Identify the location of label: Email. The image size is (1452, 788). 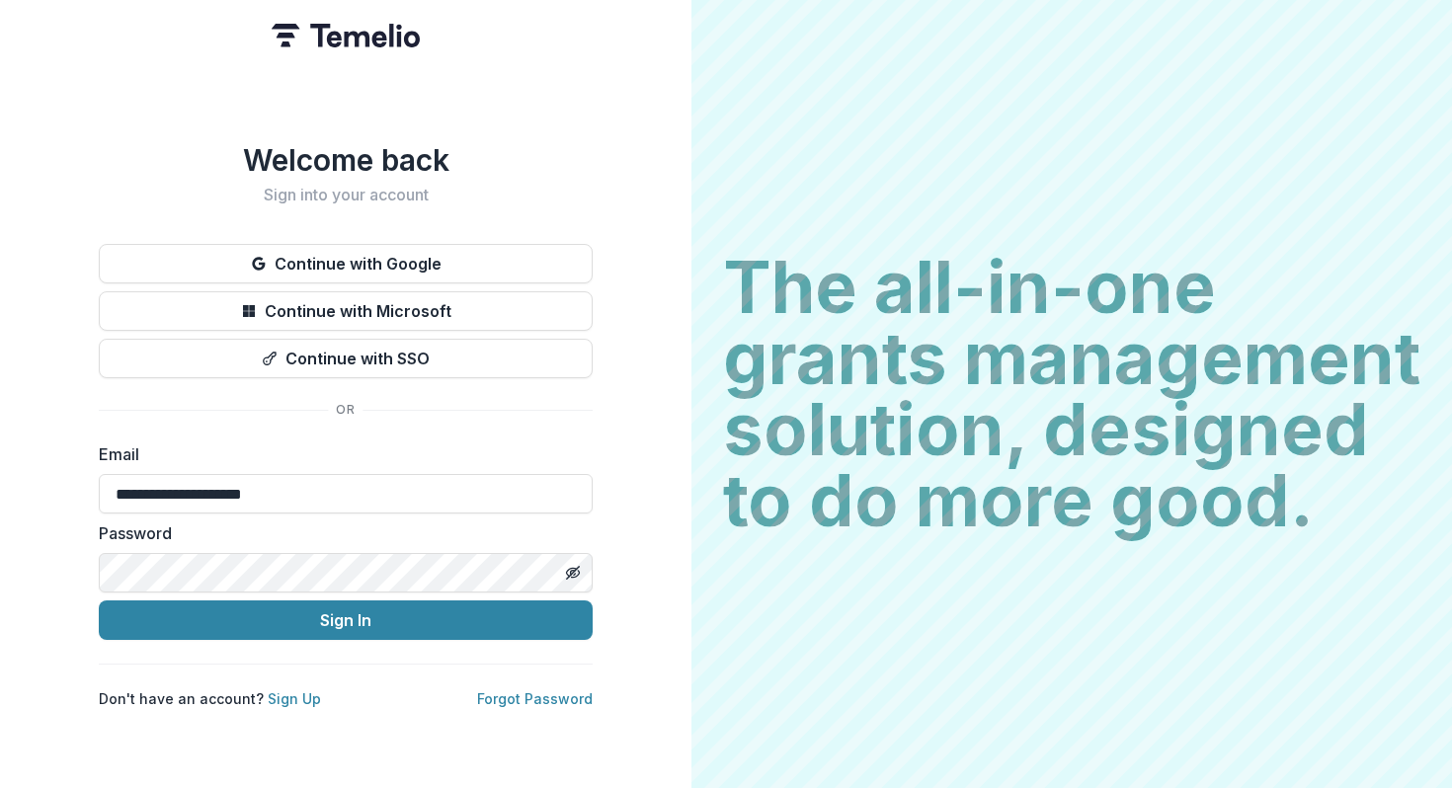
(340, 454).